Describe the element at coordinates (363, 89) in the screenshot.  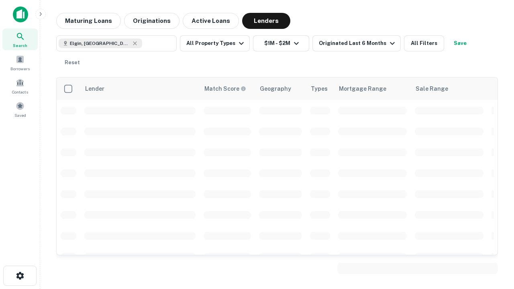
I see `div: Mortgage Range` at that location.